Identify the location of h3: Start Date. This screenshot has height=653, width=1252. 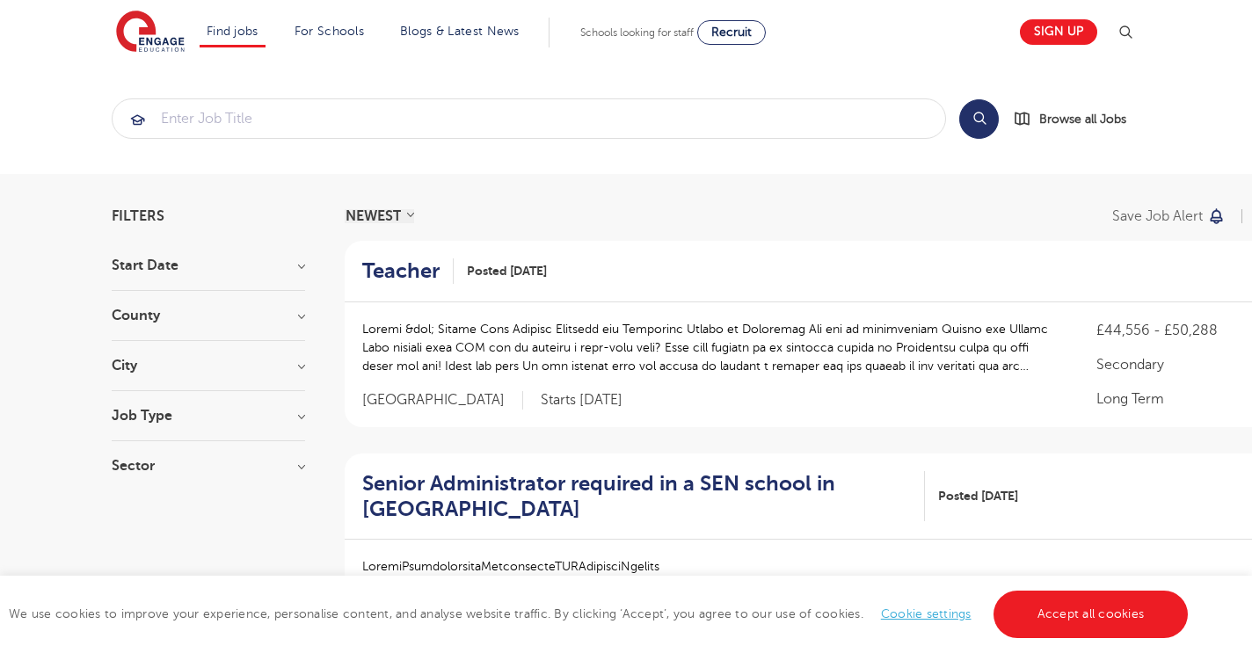
(208, 265).